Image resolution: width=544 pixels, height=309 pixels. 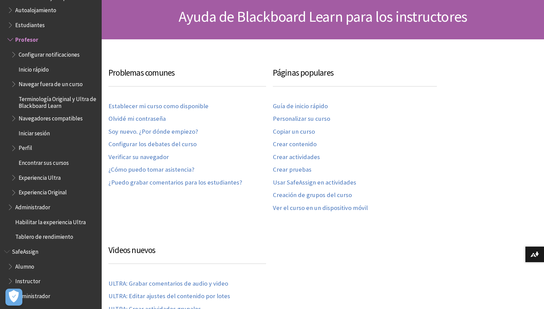 I want to click on a: Personalizar su curso, so click(x=302, y=119).